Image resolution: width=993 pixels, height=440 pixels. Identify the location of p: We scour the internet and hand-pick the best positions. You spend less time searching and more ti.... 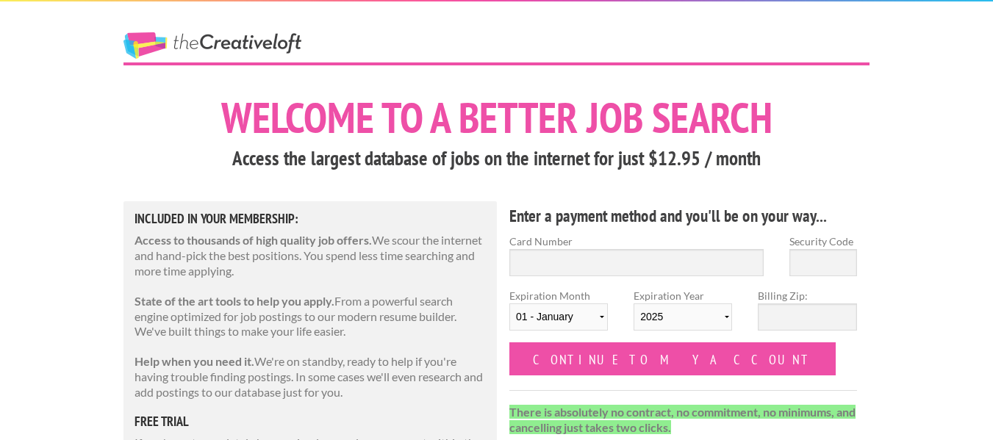
(310, 256).